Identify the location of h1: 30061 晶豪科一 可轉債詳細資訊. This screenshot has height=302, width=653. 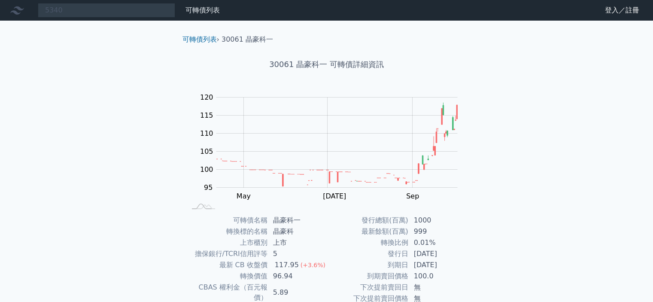
(327, 64).